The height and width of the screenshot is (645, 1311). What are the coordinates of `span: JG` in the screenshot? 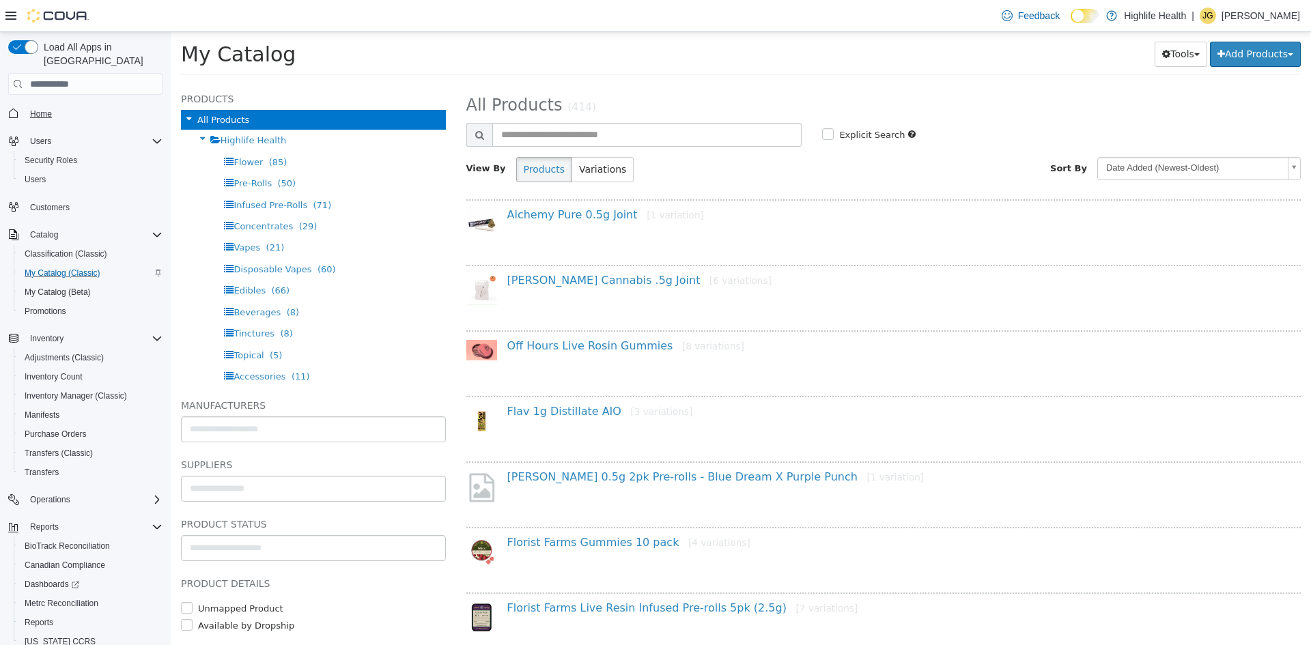 It's located at (1207, 16).